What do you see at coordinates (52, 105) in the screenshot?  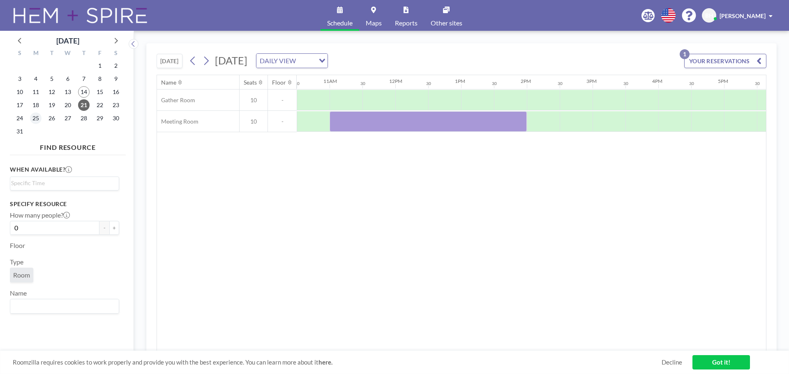 I see `span: Tuesday, August 19, 2025` at bounding box center [52, 105].